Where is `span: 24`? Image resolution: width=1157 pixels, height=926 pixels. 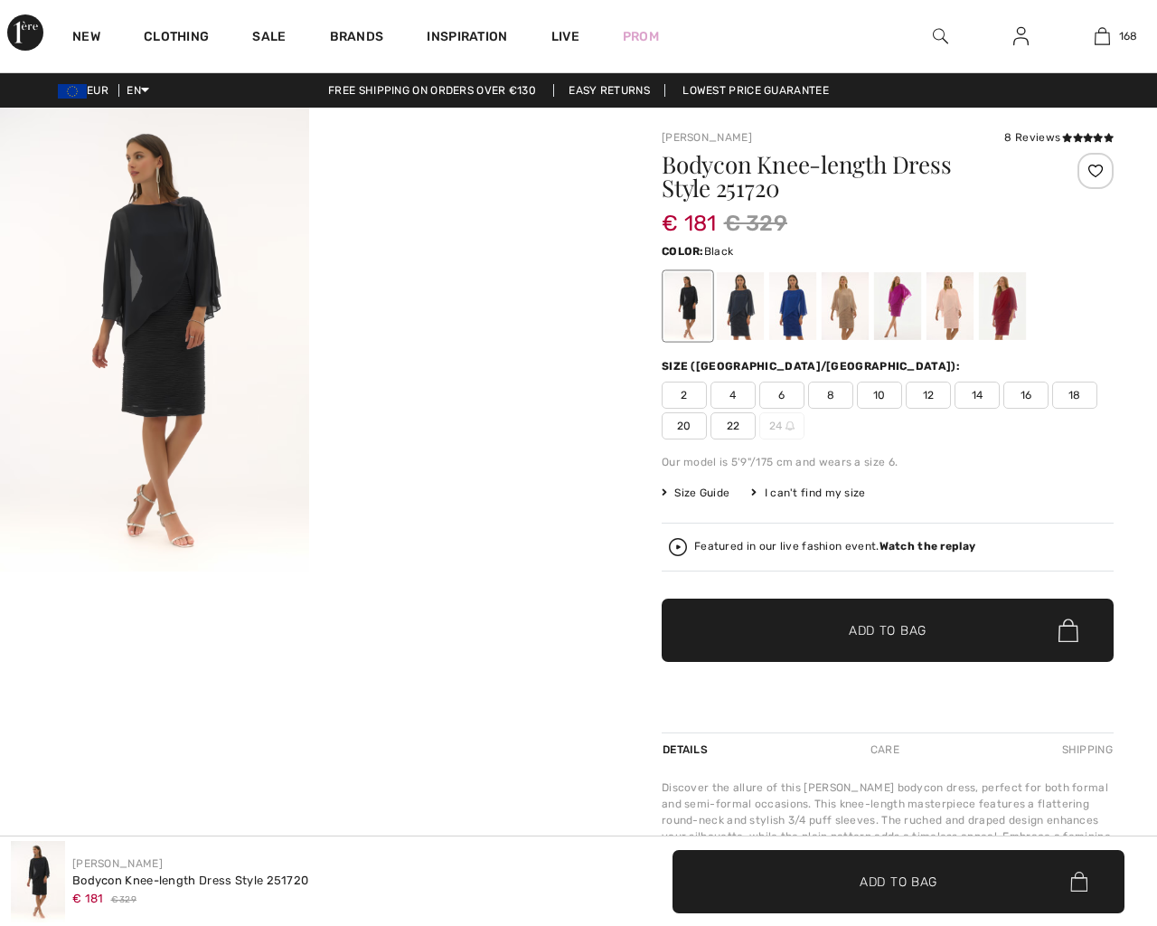
span: 24 is located at coordinates (782, 426).